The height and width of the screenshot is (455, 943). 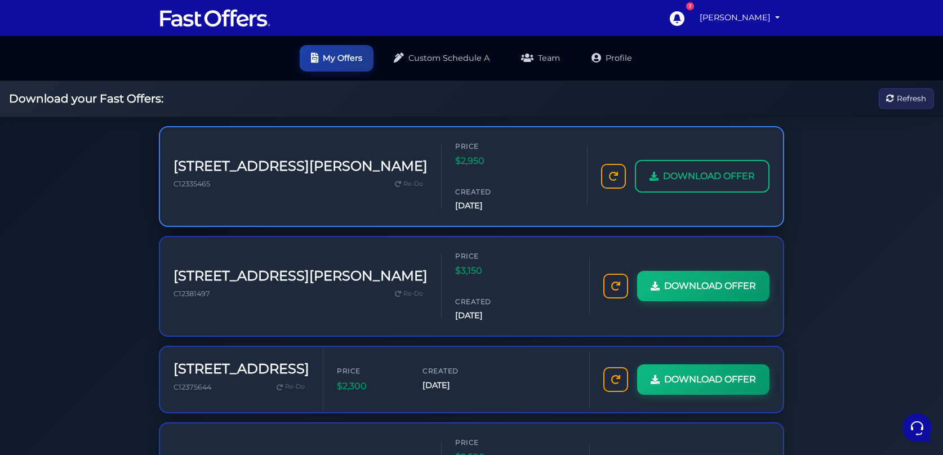 I want to click on button: Messages, so click(x=113, y=365).